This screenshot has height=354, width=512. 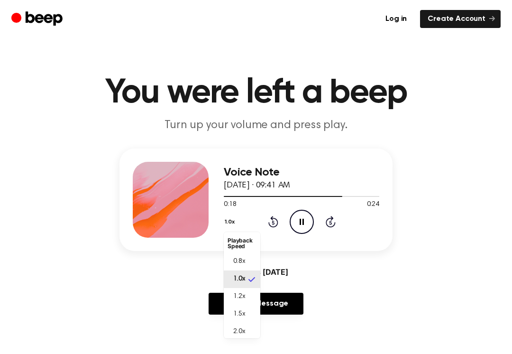 What do you see at coordinates (256, 93) in the screenshot?
I see `h1: You were left a beep` at bounding box center [256, 93].